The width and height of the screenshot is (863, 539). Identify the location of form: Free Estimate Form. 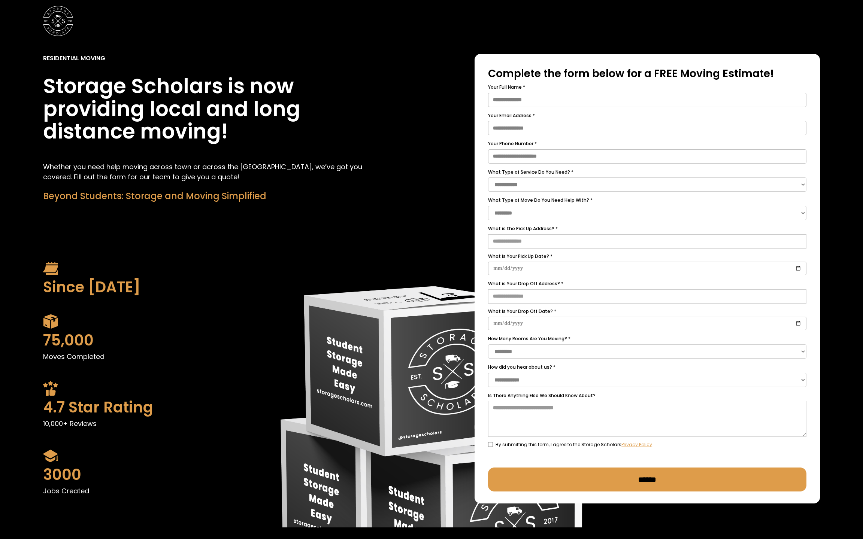
(647, 287).